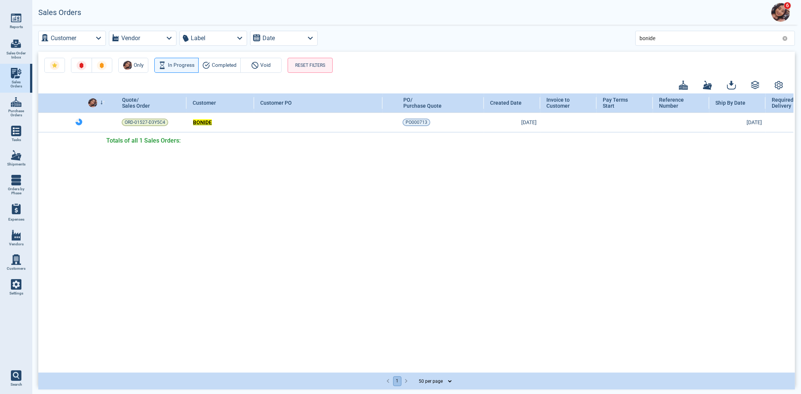 This screenshot has width=801, height=394. What do you see at coordinates (143, 141) in the screenshot?
I see `span: Totals of all 1 Sales Orders:` at bounding box center [143, 141].